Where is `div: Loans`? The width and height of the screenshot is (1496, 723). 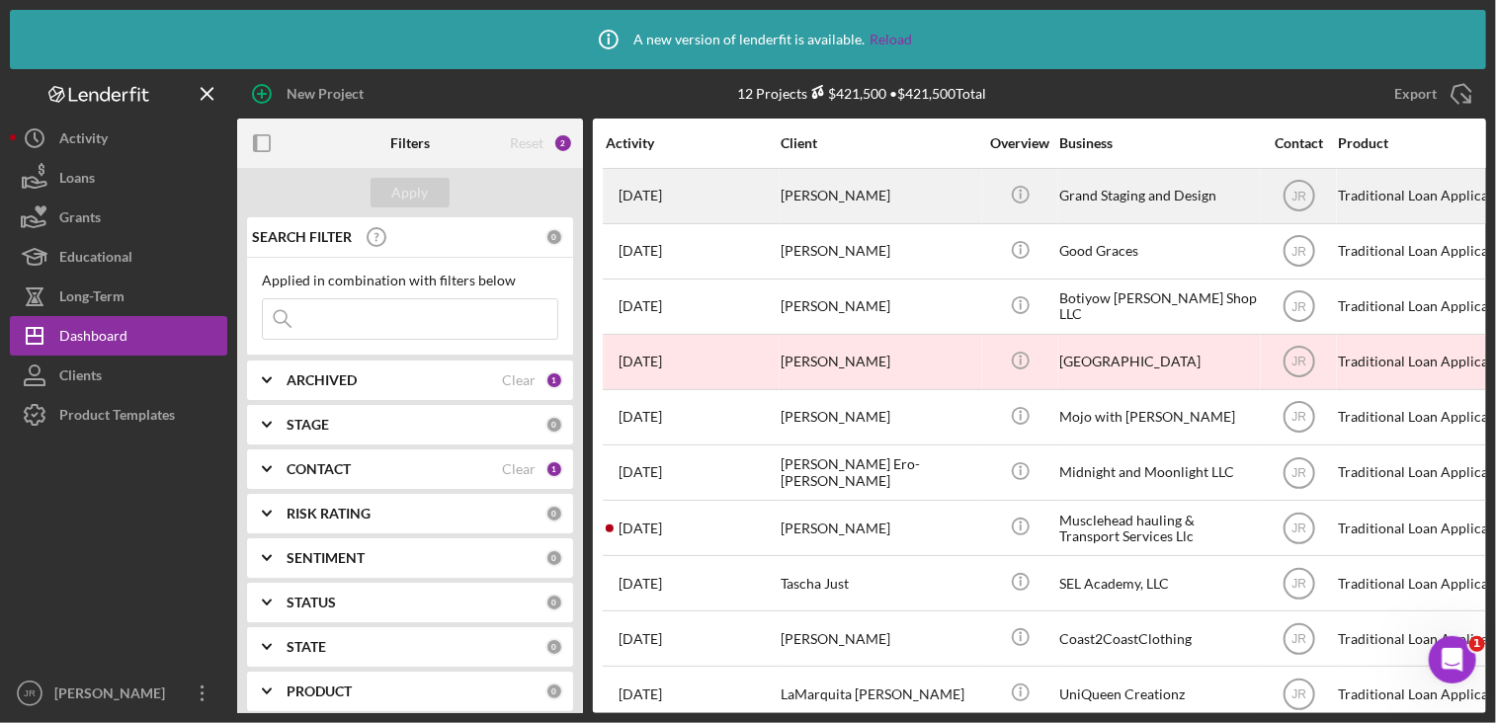
div: Loans is located at coordinates (77, 180).